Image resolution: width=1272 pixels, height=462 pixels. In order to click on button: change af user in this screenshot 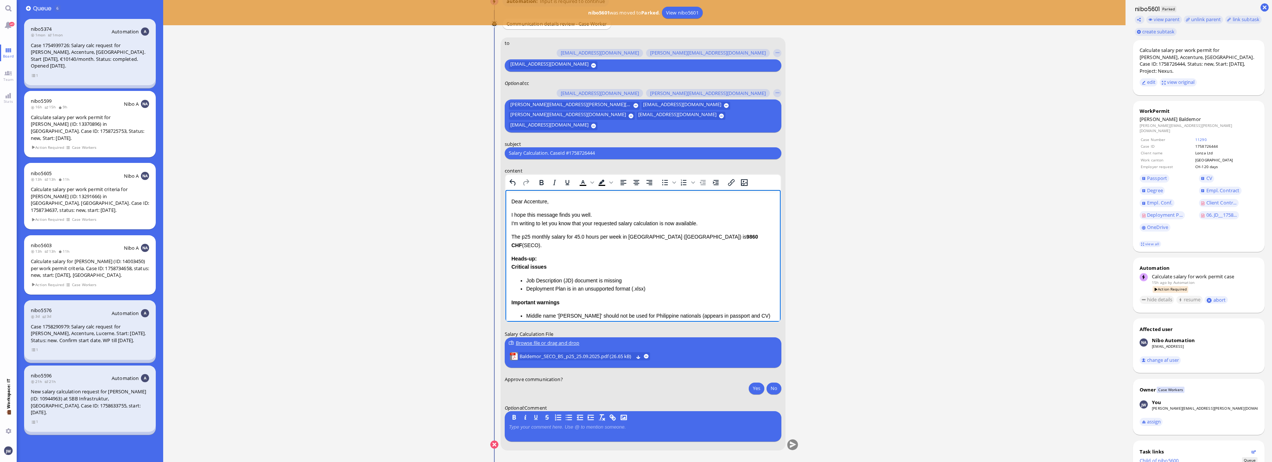, I will do `click(1160, 360)`.